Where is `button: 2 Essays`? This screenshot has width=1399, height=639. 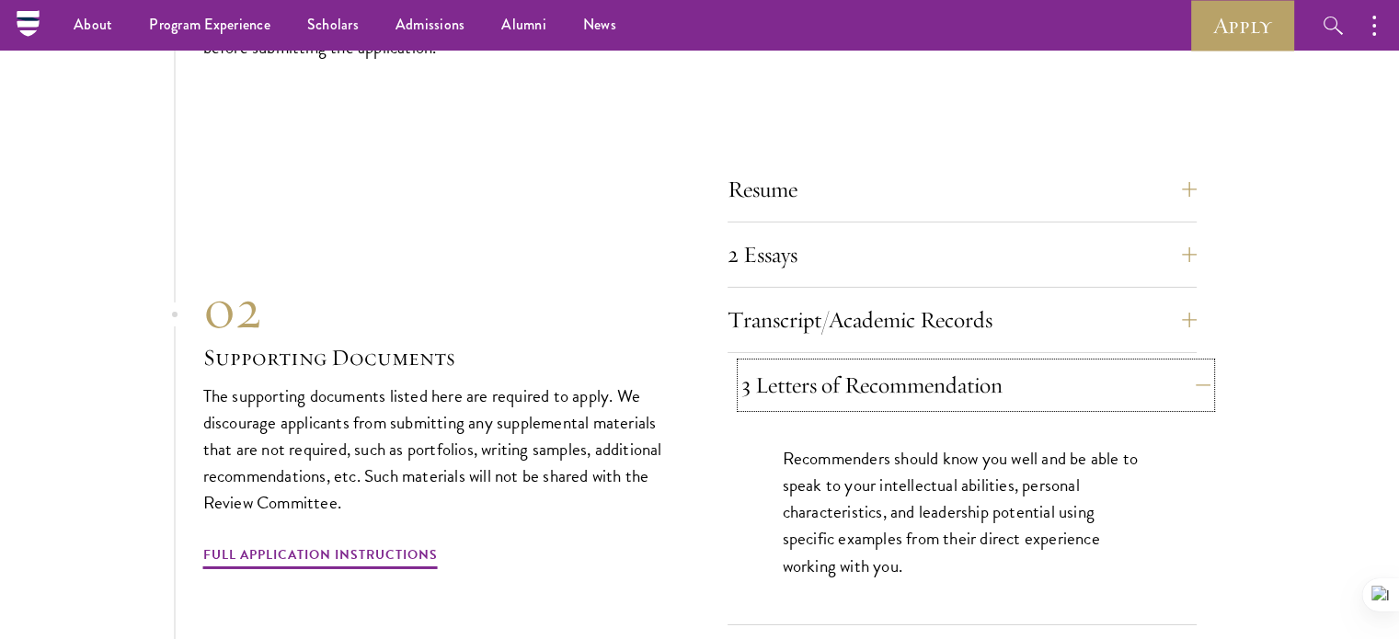
button: 2 Essays is located at coordinates (962, 255).